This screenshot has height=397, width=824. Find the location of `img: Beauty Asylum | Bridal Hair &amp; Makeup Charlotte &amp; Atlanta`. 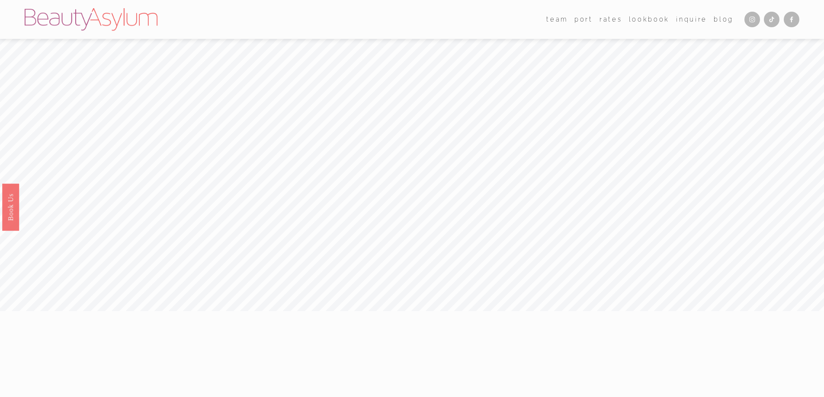

img: Beauty Asylum | Bridal Hair &amp; Makeup Charlotte &amp; Atlanta is located at coordinates (91, 19).